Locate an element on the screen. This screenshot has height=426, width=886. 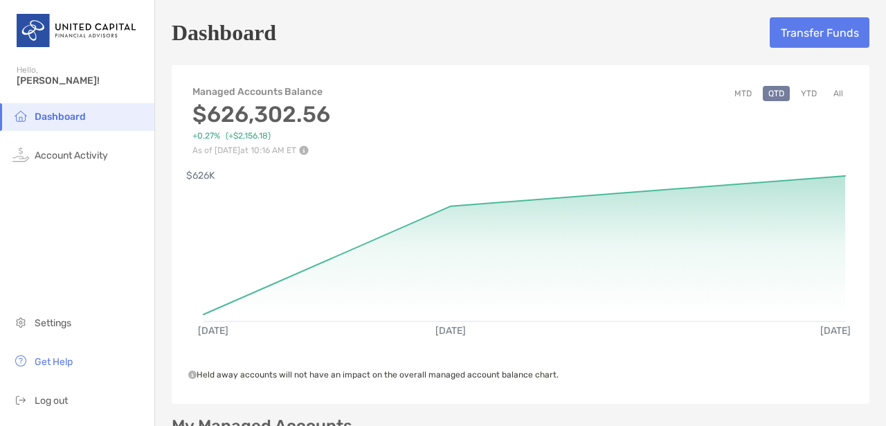
span: Log out is located at coordinates (51, 400).